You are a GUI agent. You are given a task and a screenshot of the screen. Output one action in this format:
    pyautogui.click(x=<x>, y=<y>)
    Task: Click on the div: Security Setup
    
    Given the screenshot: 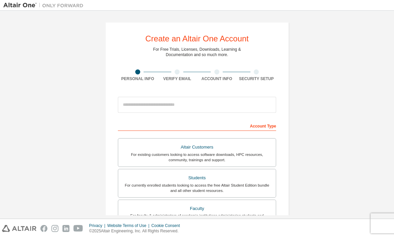 What is the action you would take?
    pyautogui.click(x=257, y=79)
    